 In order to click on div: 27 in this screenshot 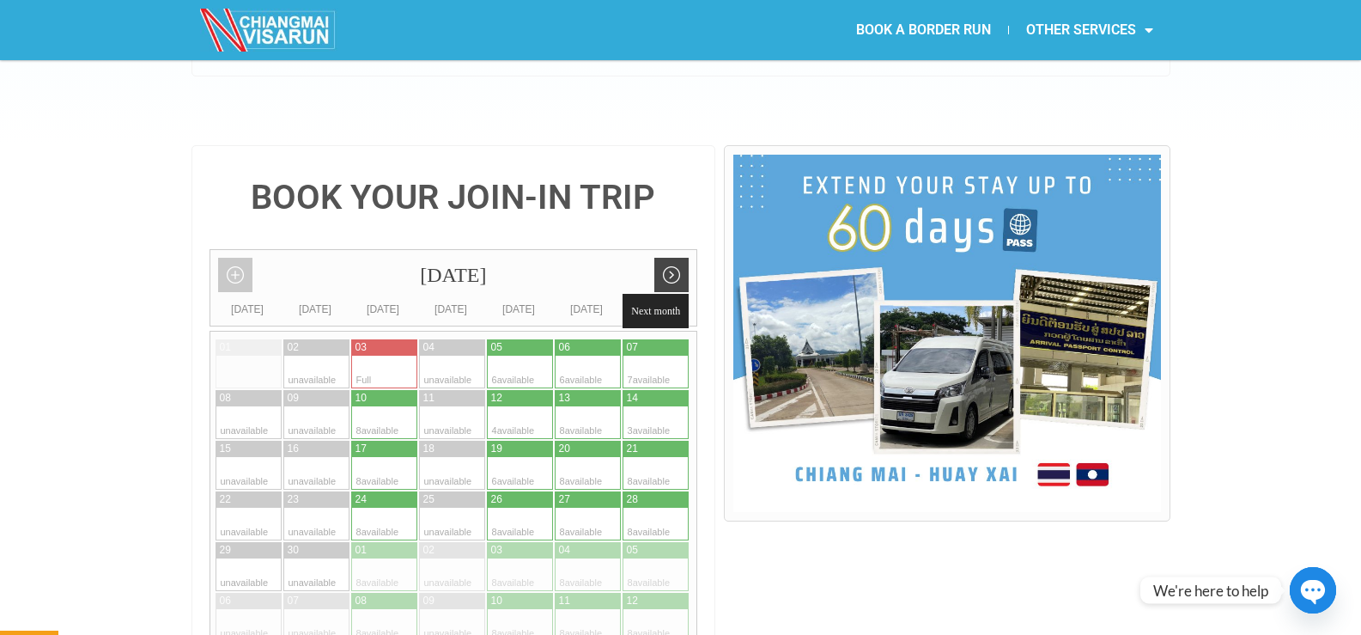, I will do `click(564, 499)`.